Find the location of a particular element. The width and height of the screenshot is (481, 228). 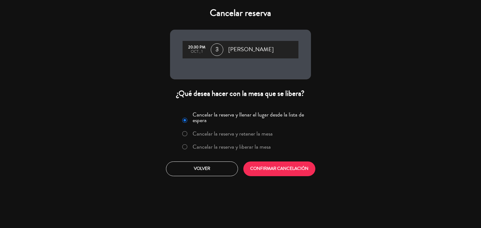

h4: Cancelar reserva is located at coordinates (240, 13).